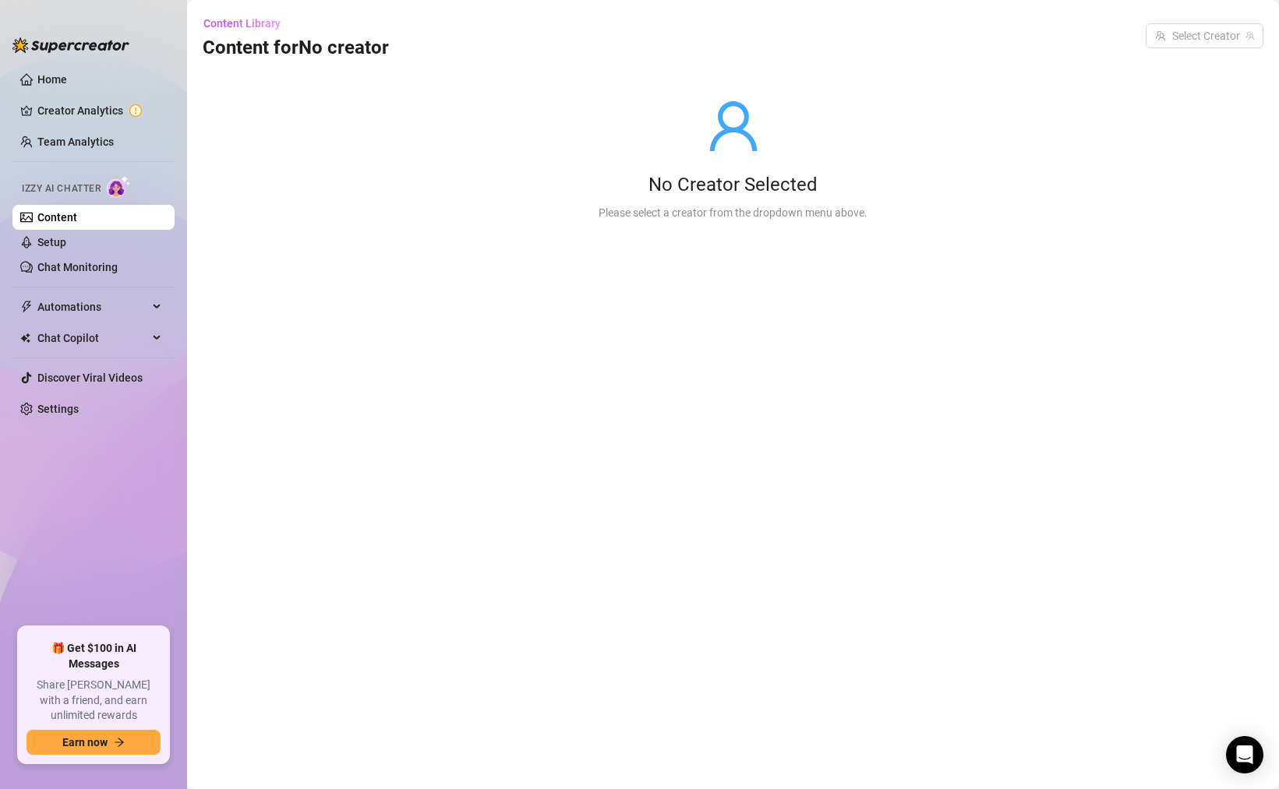 This screenshot has height=789, width=1279. What do you see at coordinates (118, 186) in the screenshot?
I see `img: AI Chatter` at bounding box center [118, 186].